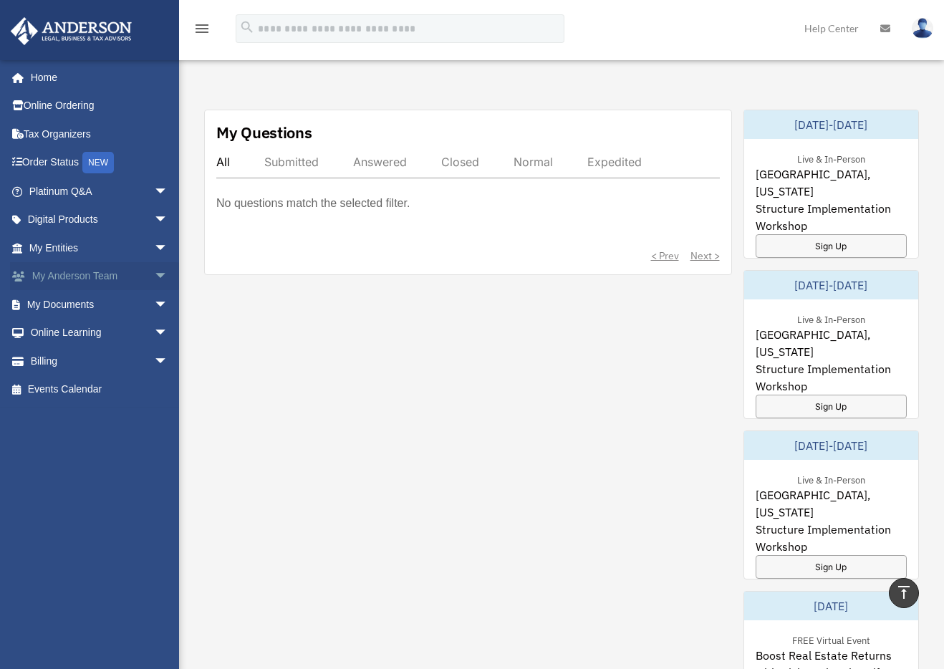  What do you see at coordinates (923, 28) in the screenshot?
I see `img: User Pic` at bounding box center [923, 28].